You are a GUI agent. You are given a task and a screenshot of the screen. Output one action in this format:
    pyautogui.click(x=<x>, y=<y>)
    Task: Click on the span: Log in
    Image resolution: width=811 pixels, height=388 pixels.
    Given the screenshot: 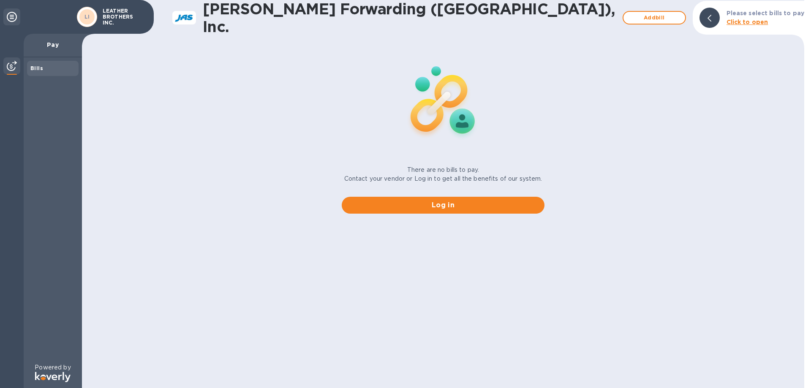 What is the action you would take?
    pyautogui.click(x=443, y=205)
    